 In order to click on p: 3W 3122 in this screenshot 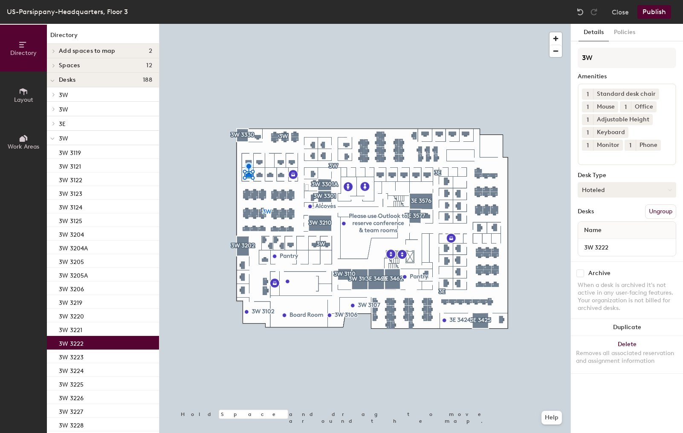, I will do `click(70, 179)`.